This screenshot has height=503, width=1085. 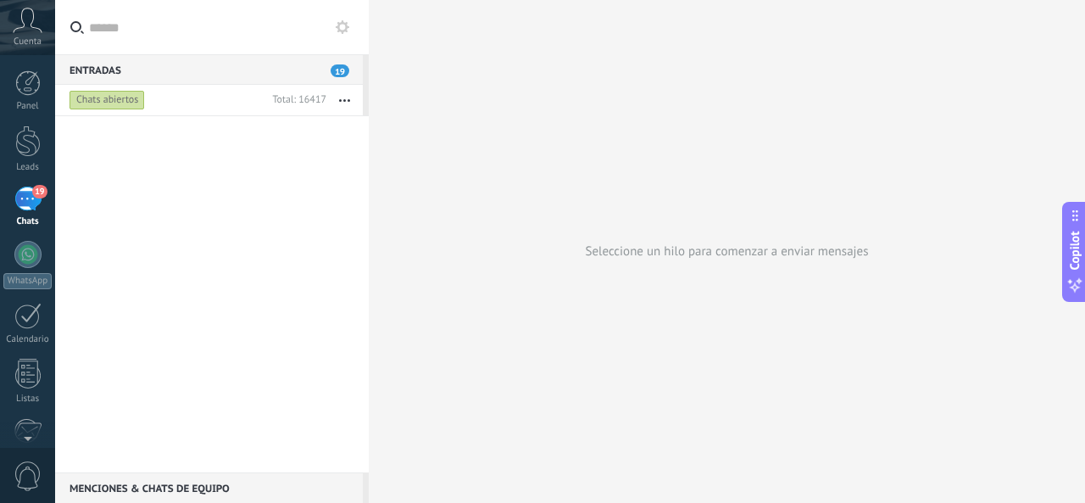 What do you see at coordinates (28, 221) in the screenshot?
I see `div: Chats` at bounding box center [28, 221].